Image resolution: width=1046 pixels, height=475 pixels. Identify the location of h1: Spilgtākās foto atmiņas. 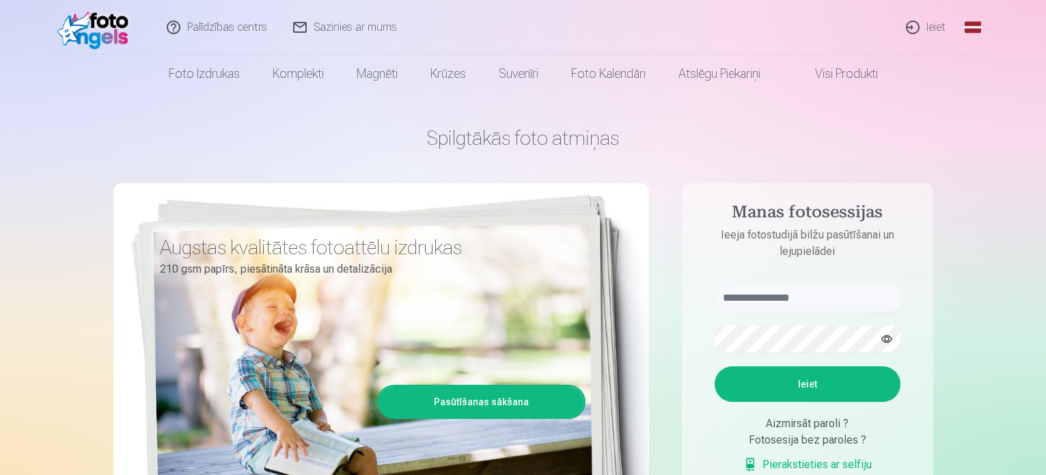
(523, 138).